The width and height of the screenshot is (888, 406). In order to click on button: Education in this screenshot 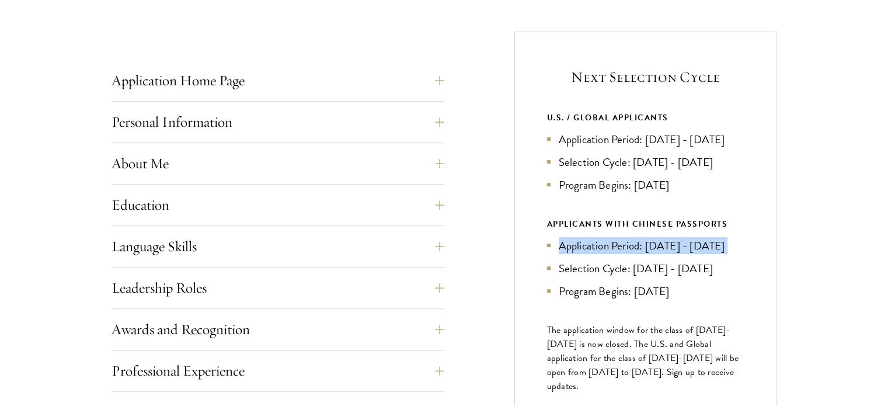, I will do `click(278, 205)`.